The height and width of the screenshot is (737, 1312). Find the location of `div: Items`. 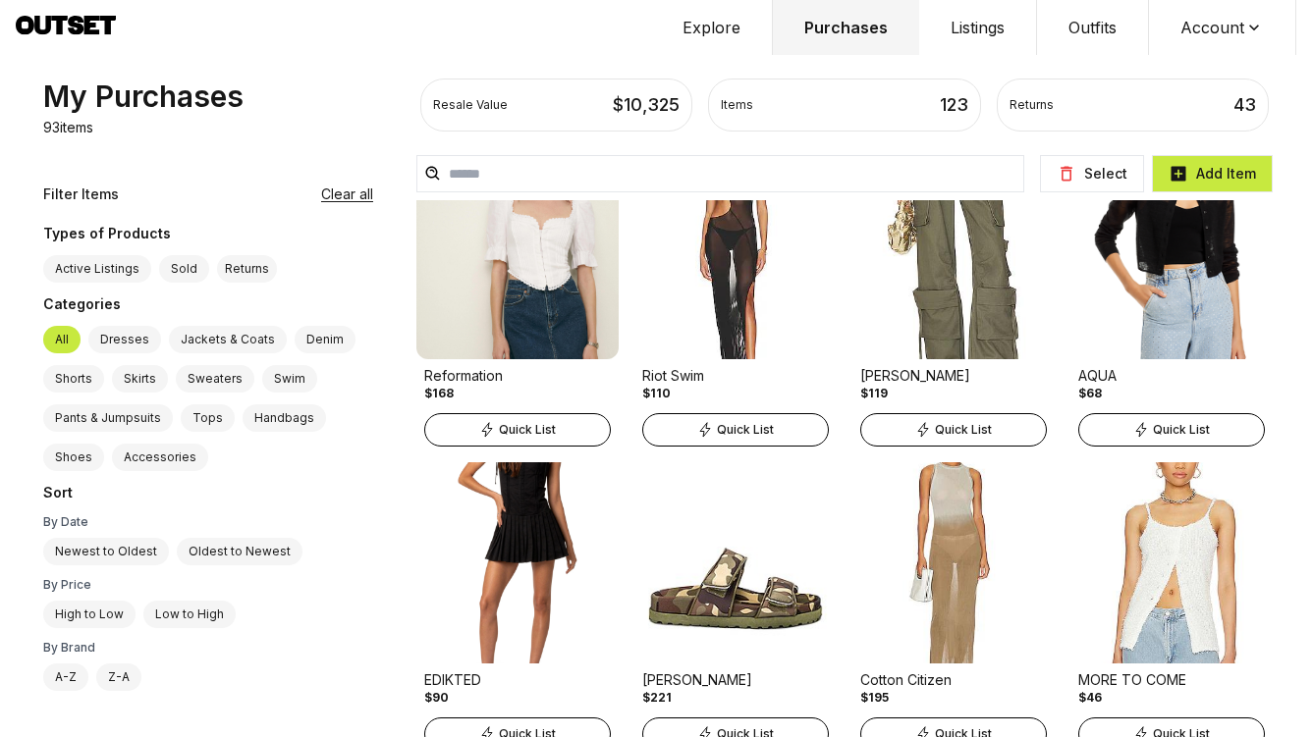

div: Items is located at coordinates (736, 105).